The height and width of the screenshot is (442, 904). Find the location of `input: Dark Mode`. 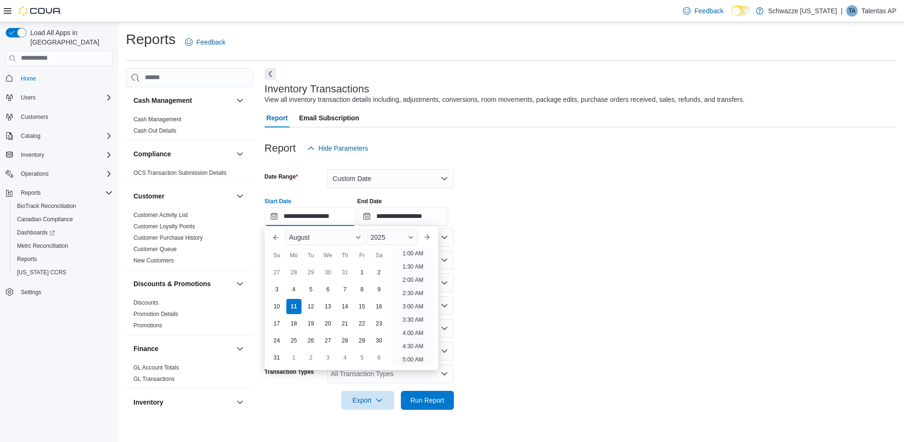

input: Dark Mode is located at coordinates (741, 10).